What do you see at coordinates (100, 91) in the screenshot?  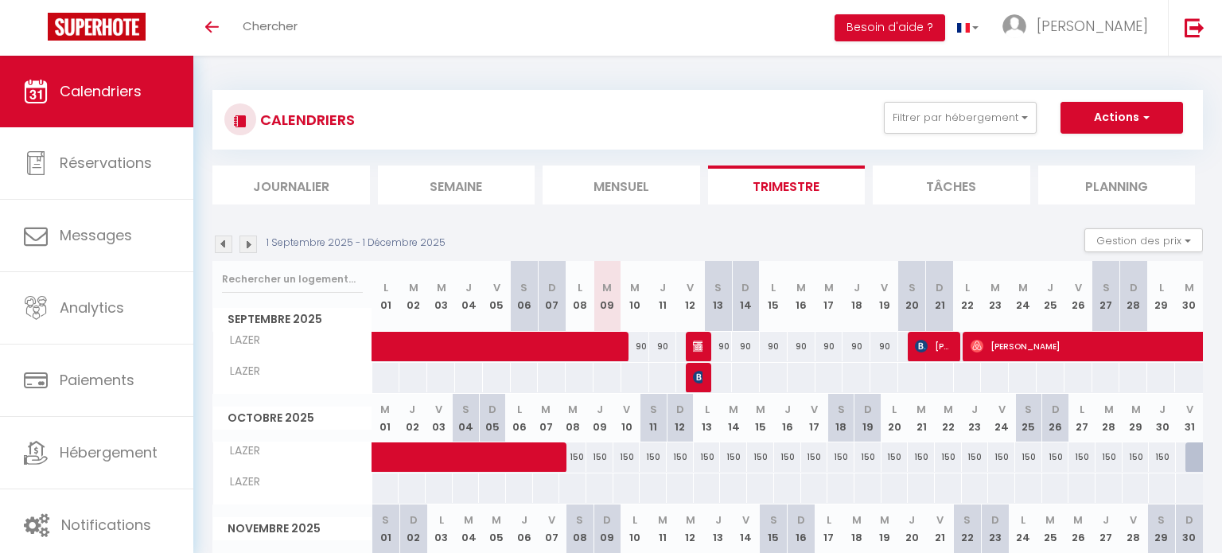 I see `span: Calendriers` at bounding box center [100, 91].